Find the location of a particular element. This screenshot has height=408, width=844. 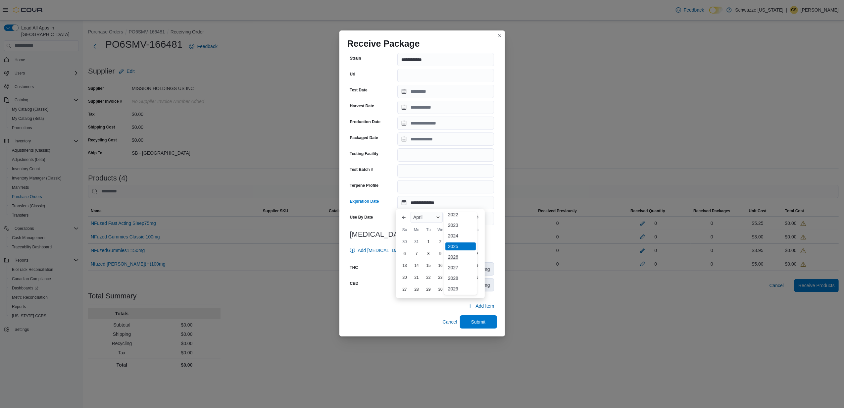

button: Add Item is located at coordinates (481, 306).